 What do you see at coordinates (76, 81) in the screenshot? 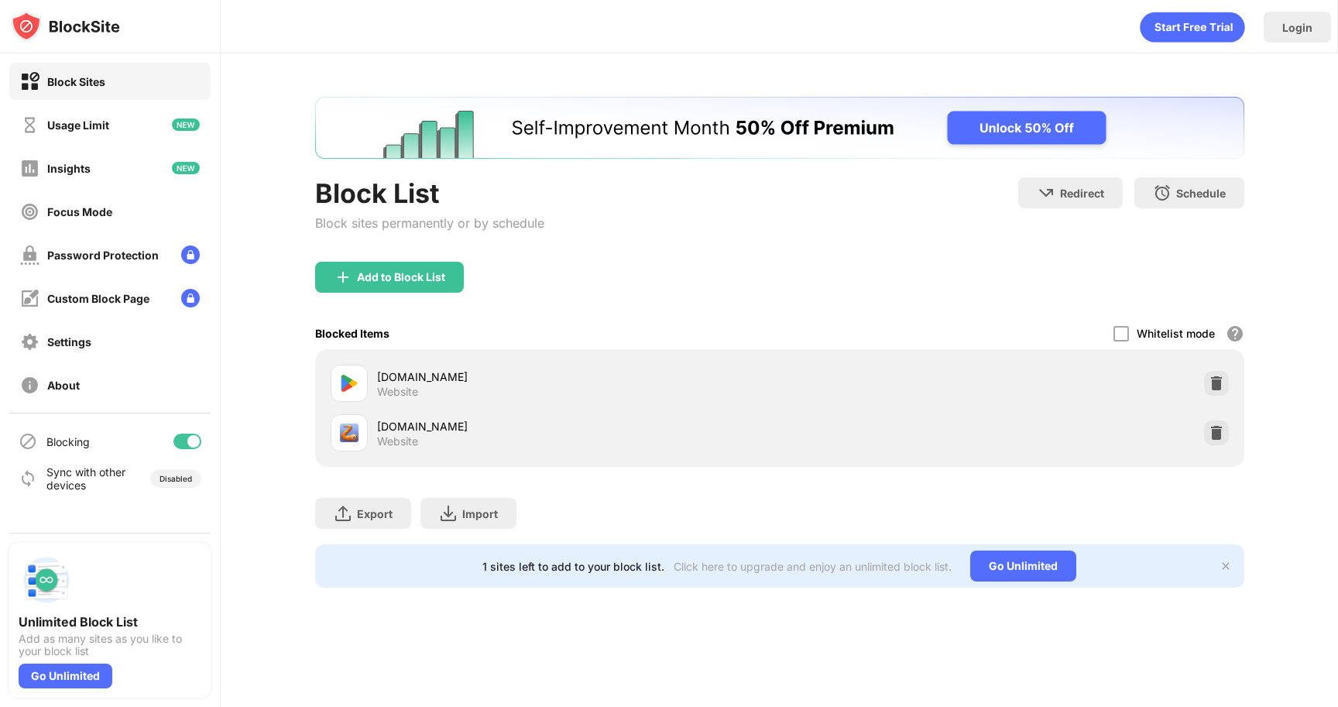
I see `div: Block Sites` at bounding box center [76, 81].